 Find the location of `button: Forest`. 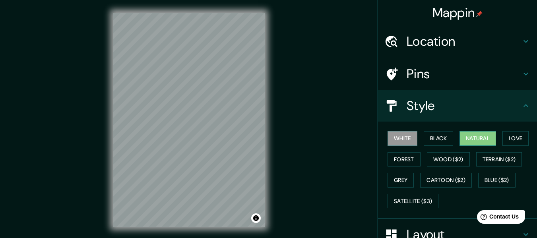

button: Forest is located at coordinates (404, 160).